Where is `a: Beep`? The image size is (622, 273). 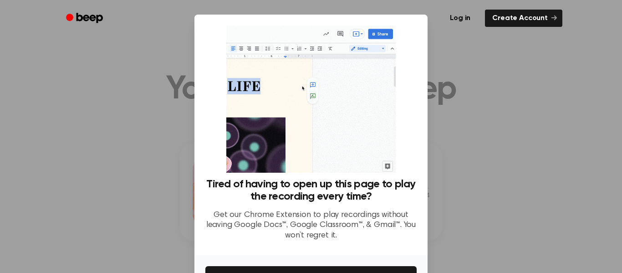
a: Beep is located at coordinates (85, 18).